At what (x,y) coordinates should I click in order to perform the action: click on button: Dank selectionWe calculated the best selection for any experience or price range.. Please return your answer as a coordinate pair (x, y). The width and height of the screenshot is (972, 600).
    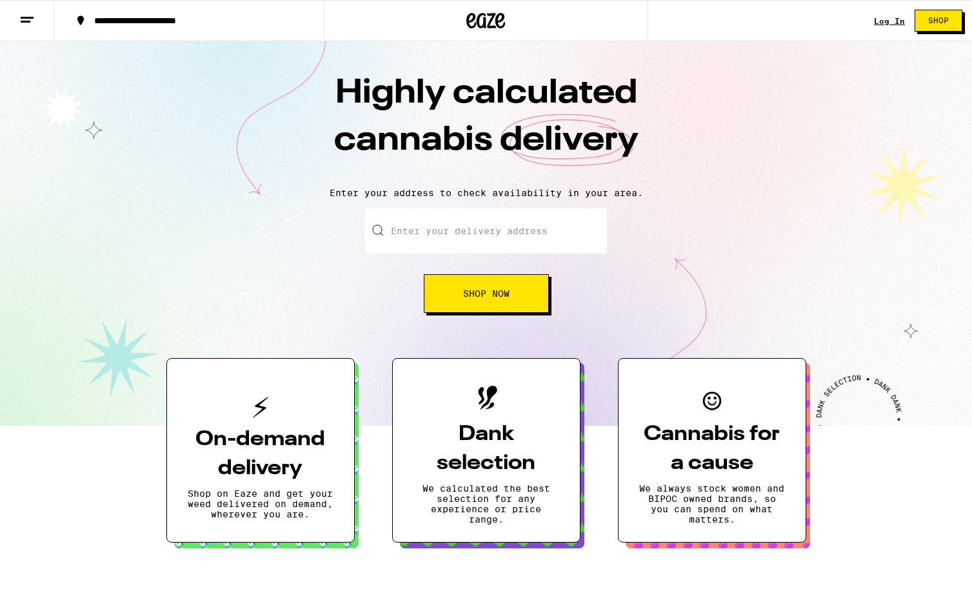
    Looking at the image, I should click on (487, 450).